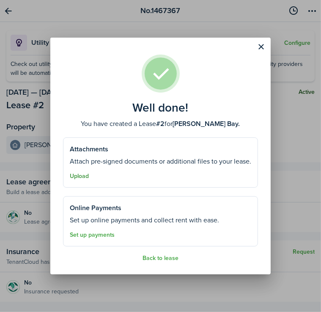 The height and width of the screenshot is (312, 321). Describe the element at coordinates (161, 124) in the screenshot. I see `b: #2` at that location.